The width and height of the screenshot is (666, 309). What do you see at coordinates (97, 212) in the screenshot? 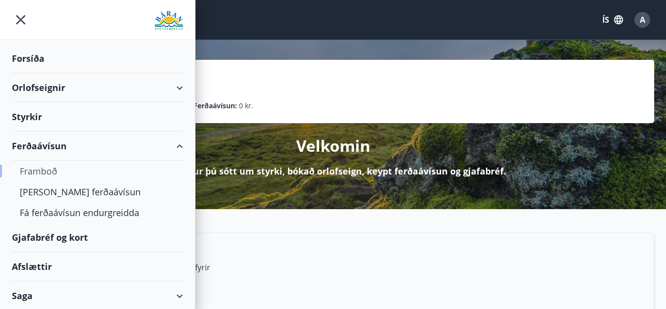
I see `div: Fá ferðaávísun endurgreidda` at bounding box center [97, 212].